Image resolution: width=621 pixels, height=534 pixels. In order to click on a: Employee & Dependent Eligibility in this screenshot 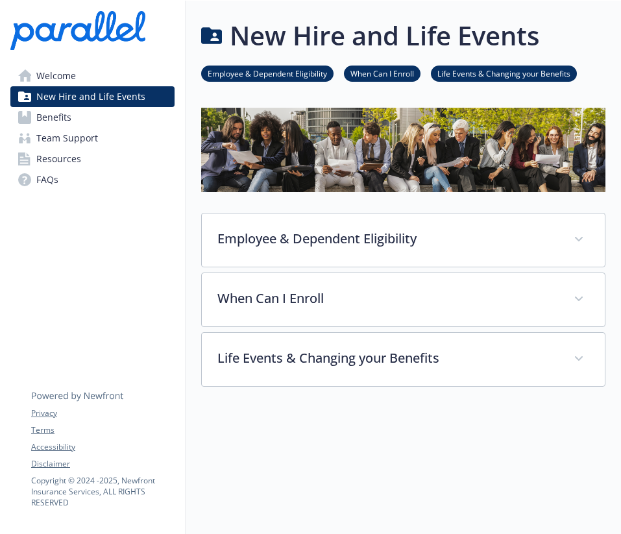, I will do `click(267, 73)`.